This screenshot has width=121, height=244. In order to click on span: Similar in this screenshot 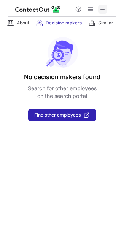, I will do `click(106, 23)`.